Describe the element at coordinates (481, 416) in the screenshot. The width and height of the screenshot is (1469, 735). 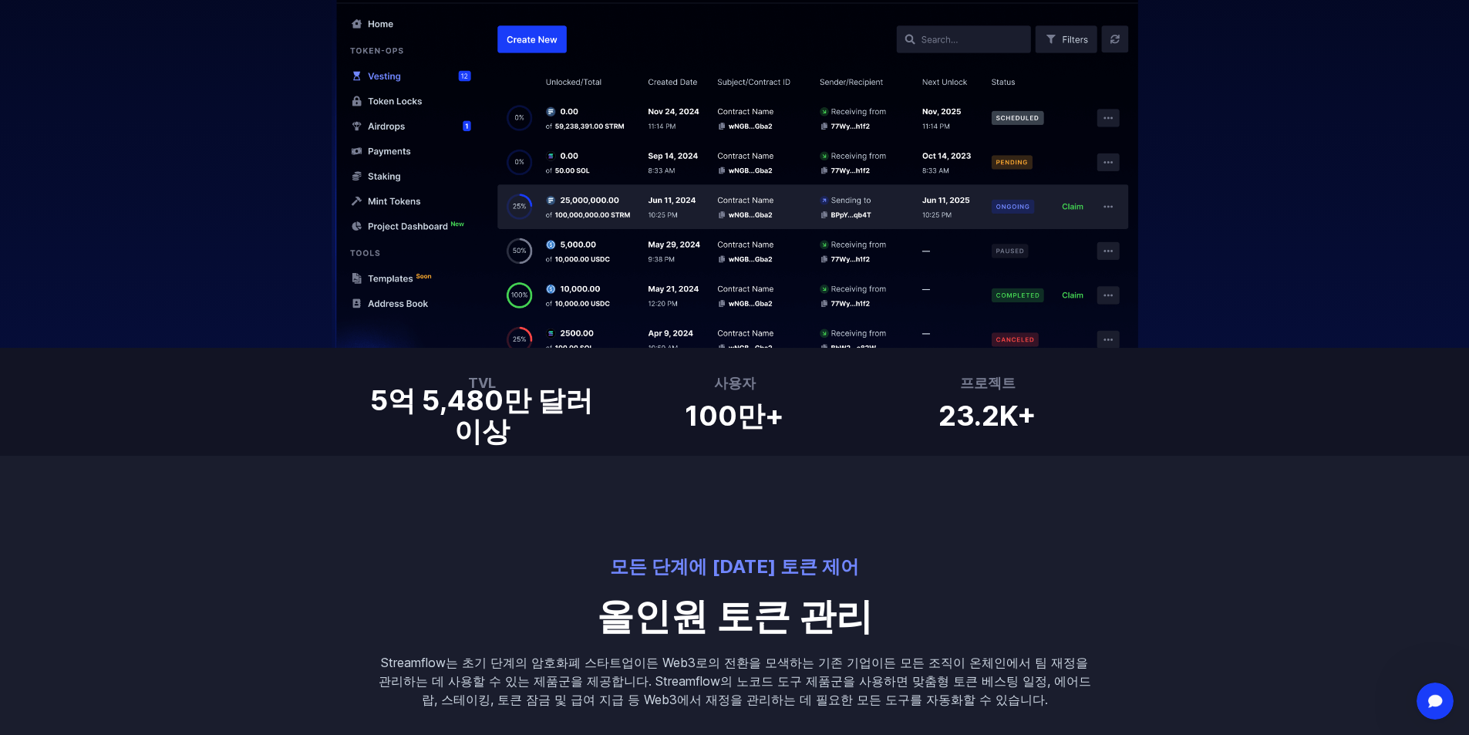
I see `font: 5억 5,480만 달러 이상` at that location.